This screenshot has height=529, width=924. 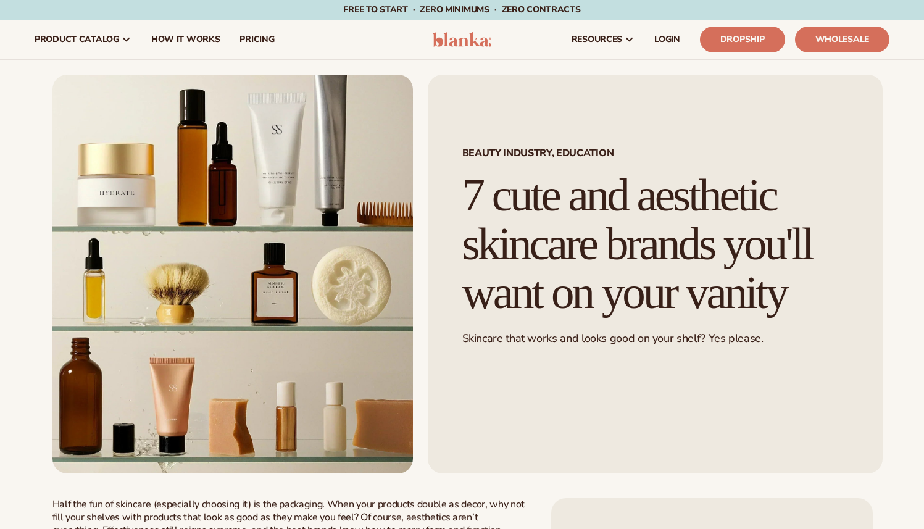 What do you see at coordinates (77, 40) in the screenshot?
I see `span: product catalog` at bounding box center [77, 40].